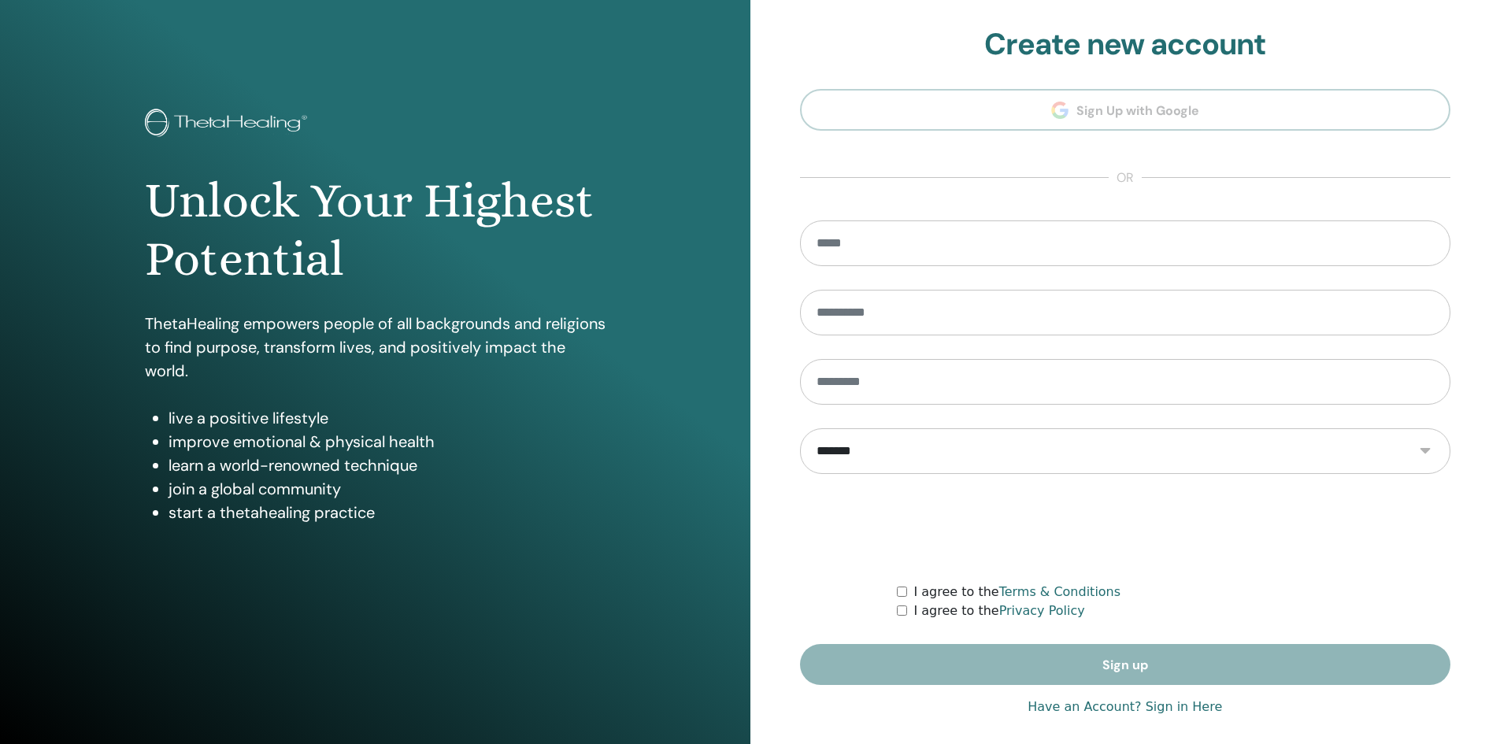 This screenshot has width=1500, height=744. What do you see at coordinates (386, 465) in the screenshot?
I see `li: learn a world-renowned technique` at bounding box center [386, 465].